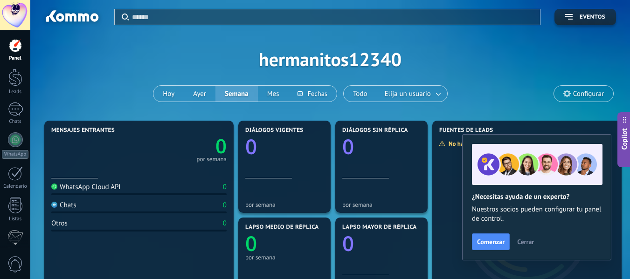  What do you see at coordinates (379, 228) in the screenshot?
I see `span: Lapso mayor de réplica` at bounding box center [379, 228].